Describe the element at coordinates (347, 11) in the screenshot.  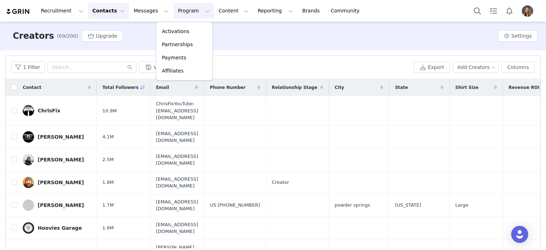
I see `a: Community` at that location.